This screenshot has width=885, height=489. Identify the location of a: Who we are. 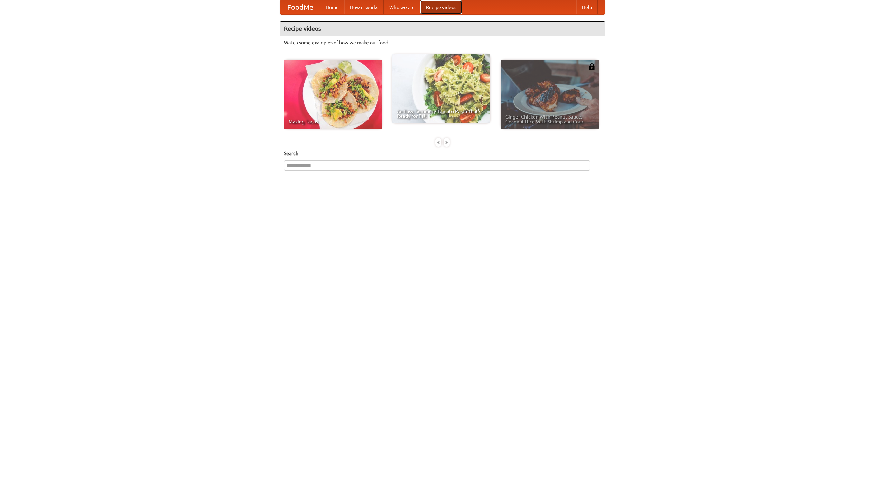
(402, 7).